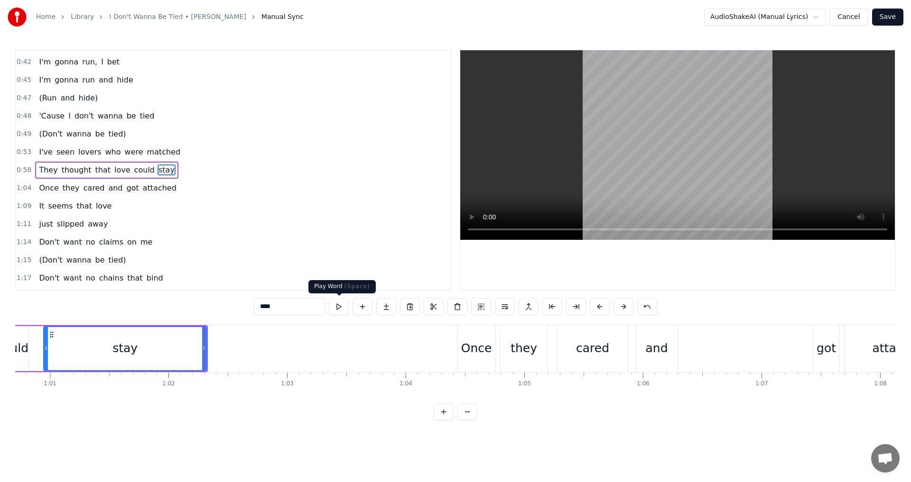 Image resolution: width=911 pixels, height=482 pixels. I want to click on div: got, so click(826, 349).